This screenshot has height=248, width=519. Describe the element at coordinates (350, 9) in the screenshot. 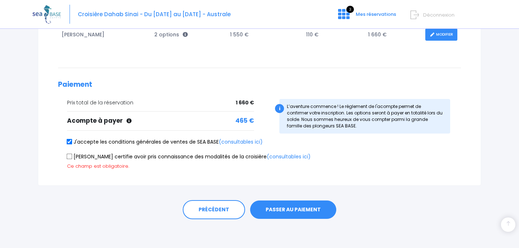

I see `span: 3` at that location.